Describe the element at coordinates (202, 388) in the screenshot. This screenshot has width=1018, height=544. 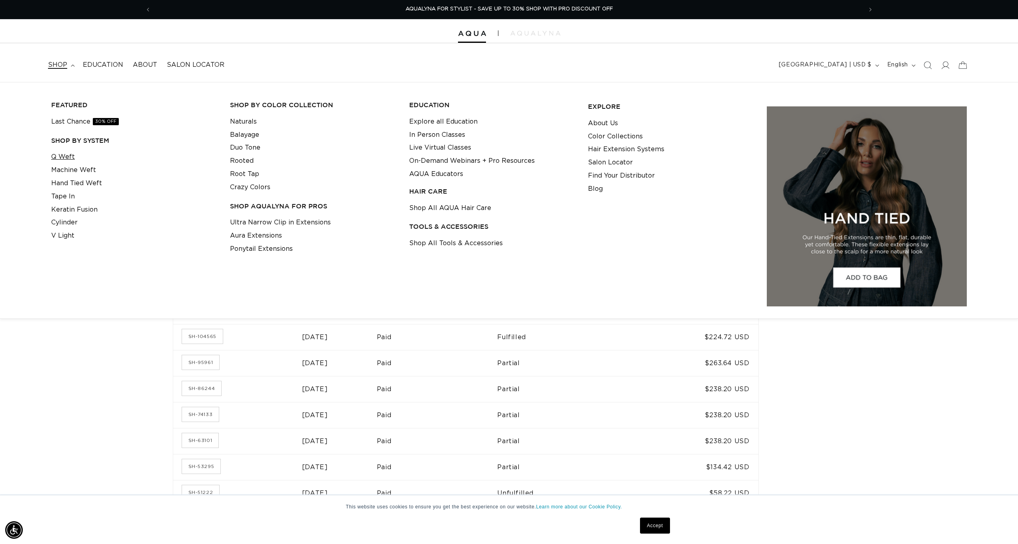
I see `a: Order number SH-86244` at that location.